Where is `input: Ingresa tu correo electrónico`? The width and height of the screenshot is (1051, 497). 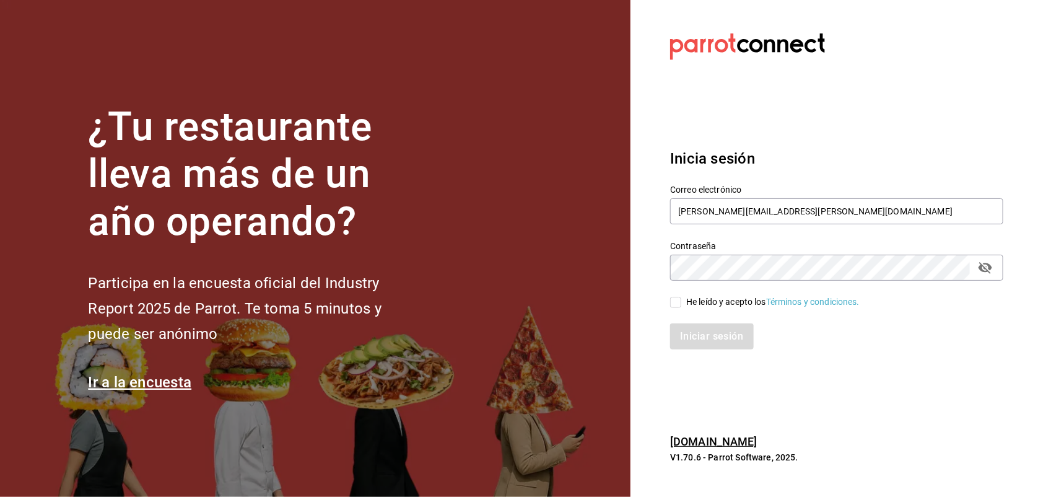 input: Ingresa tu correo electrónico is located at coordinates (837, 211).